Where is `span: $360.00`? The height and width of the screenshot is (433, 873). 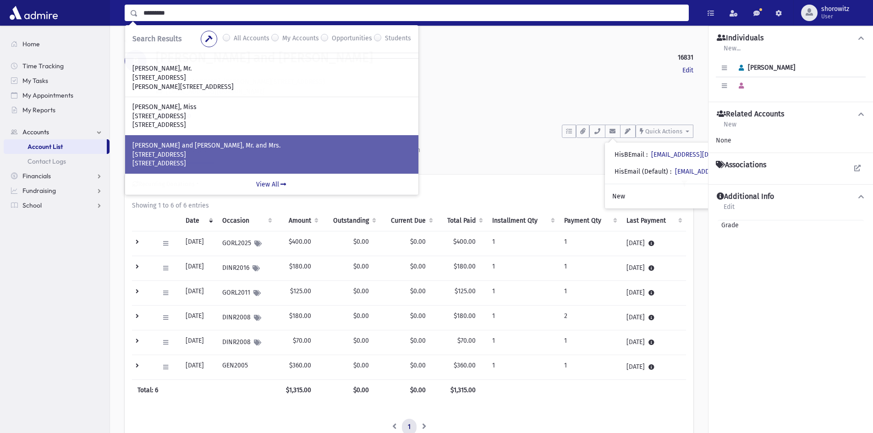 span: $360.00 is located at coordinates (465, 365).